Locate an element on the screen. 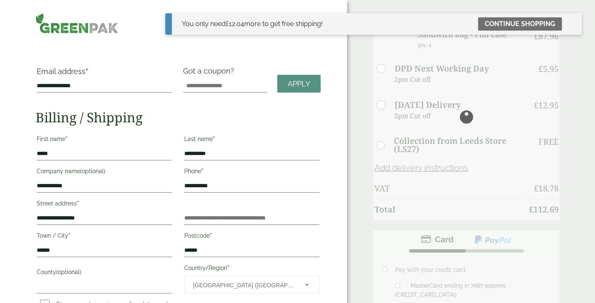 The height and width of the screenshot is (303, 595). label: Last name is located at coordinates (252, 140).